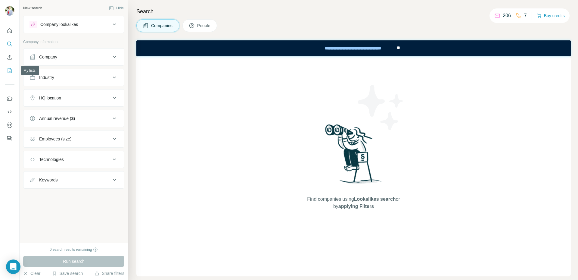 The height and width of the screenshot is (280, 578). What do you see at coordinates (47, 77) in the screenshot?
I see `div: Industry` at bounding box center [47, 77].